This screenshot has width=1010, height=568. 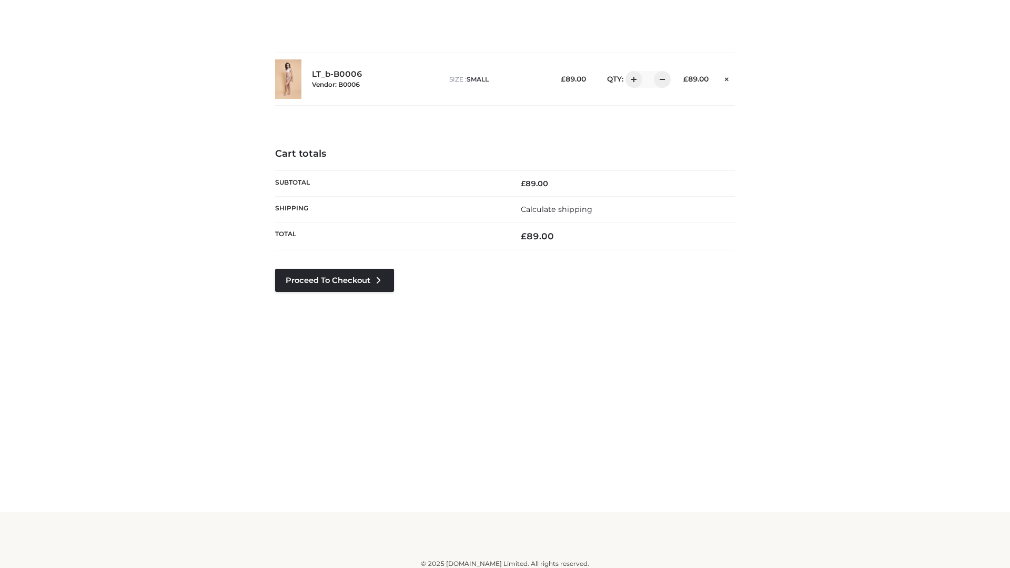 What do you see at coordinates (390, 209) in the screenshot?
I see `th: Shipping` at bounding box center [390, 209].